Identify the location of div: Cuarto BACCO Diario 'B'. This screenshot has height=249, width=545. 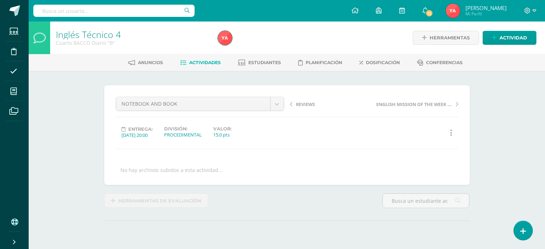
(133, 43).